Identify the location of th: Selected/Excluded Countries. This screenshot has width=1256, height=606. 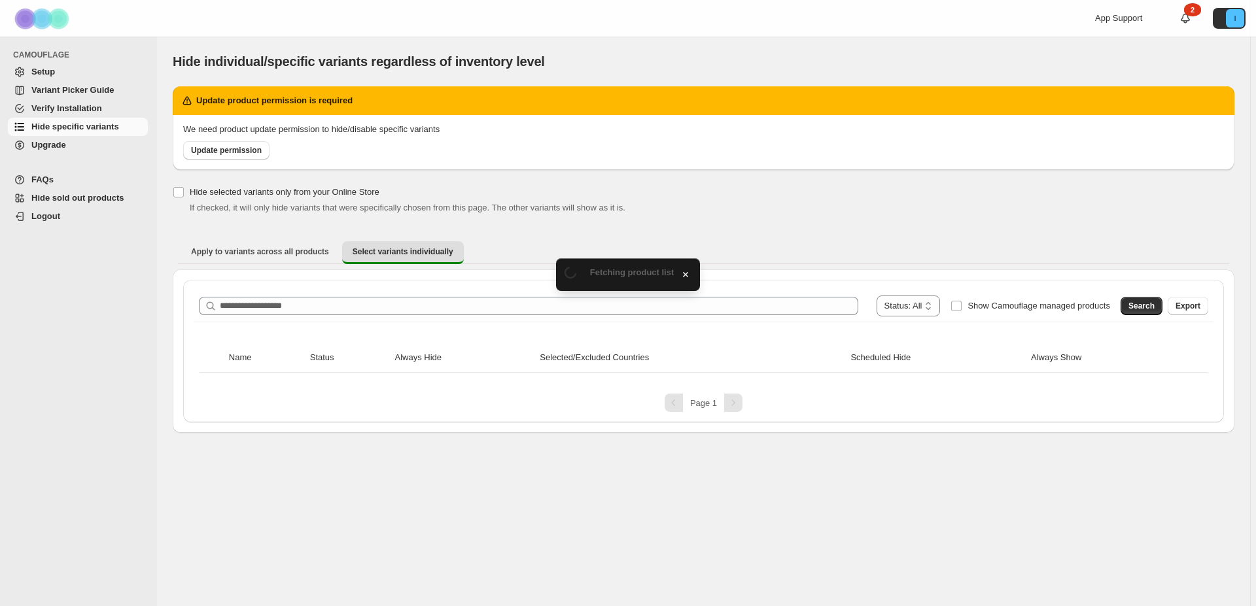
(691, 358).